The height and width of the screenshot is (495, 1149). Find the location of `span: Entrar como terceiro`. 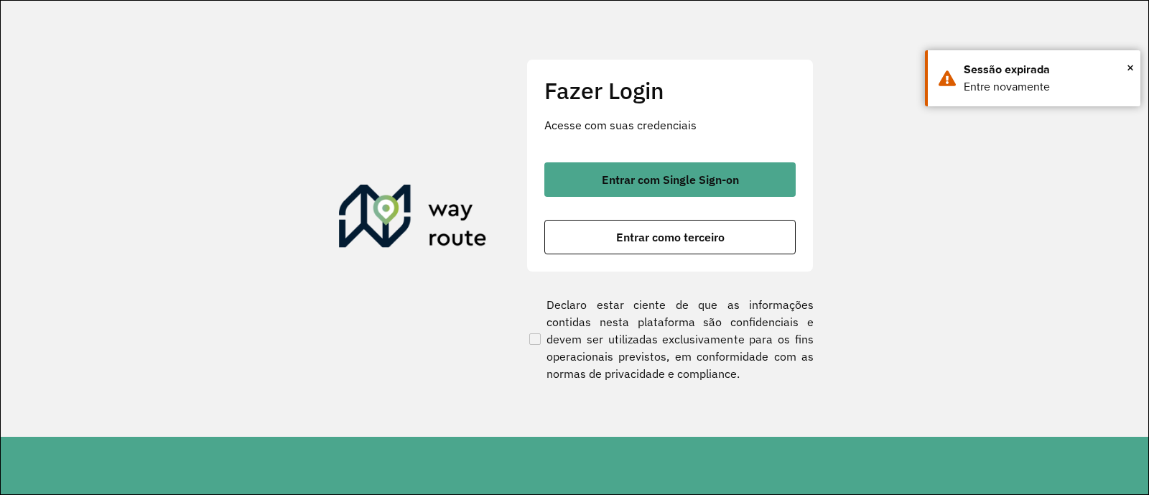

span: Entrar como terceiro is located at coordinates (670, 237).